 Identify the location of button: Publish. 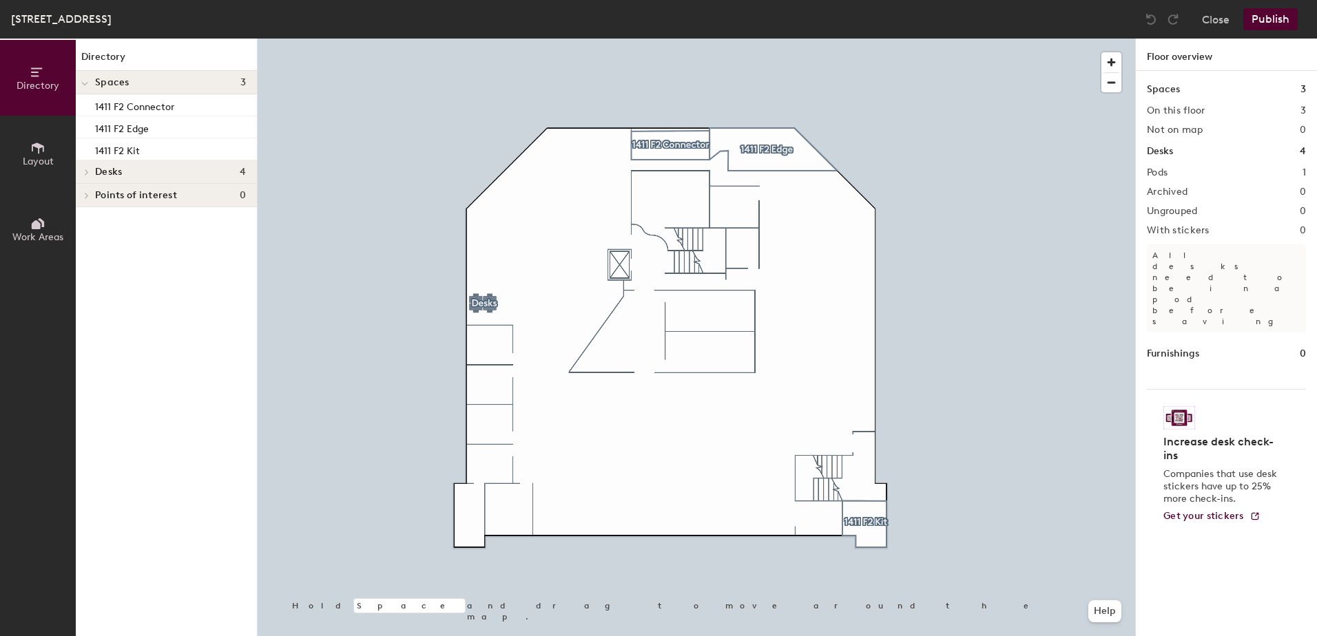
(1270, 19).